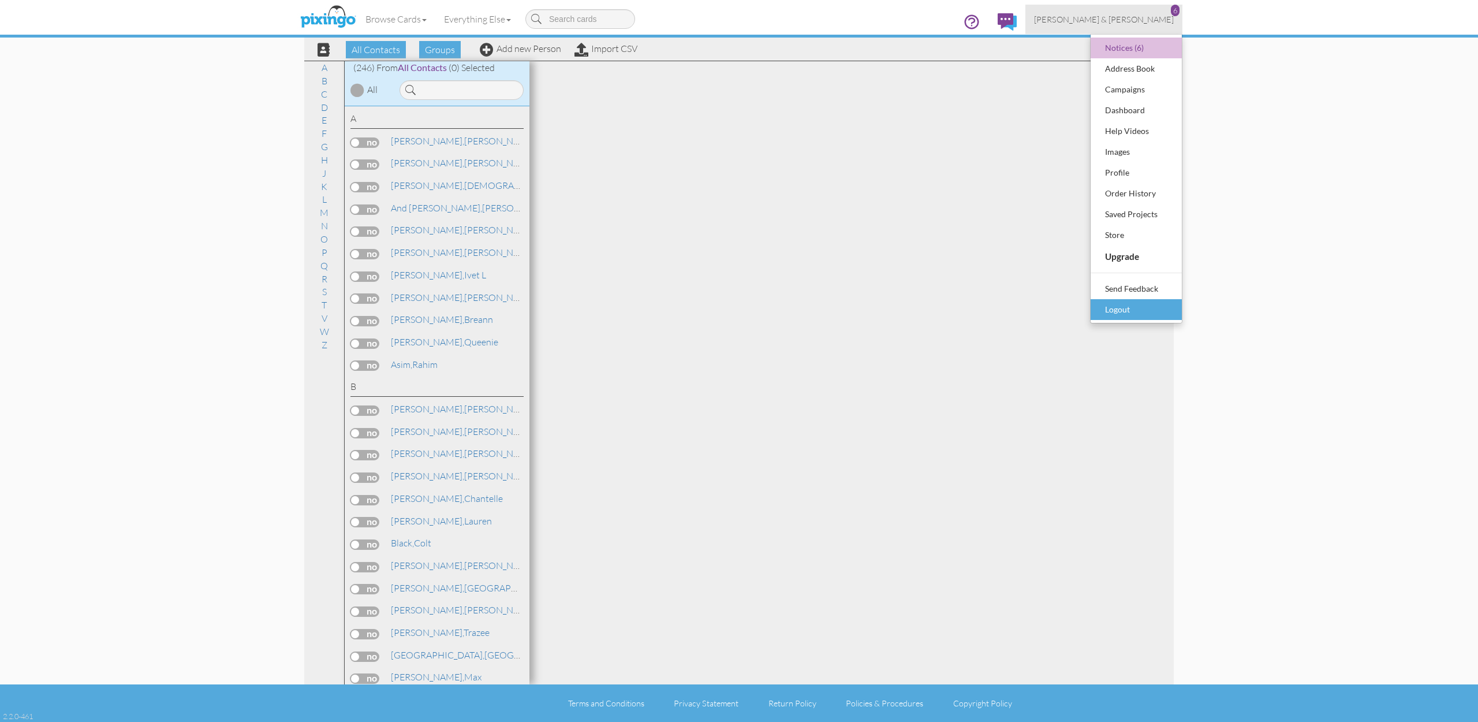  Describe the element at coordinates (324, 120) in the screenshot. I see `a: E` at that location.